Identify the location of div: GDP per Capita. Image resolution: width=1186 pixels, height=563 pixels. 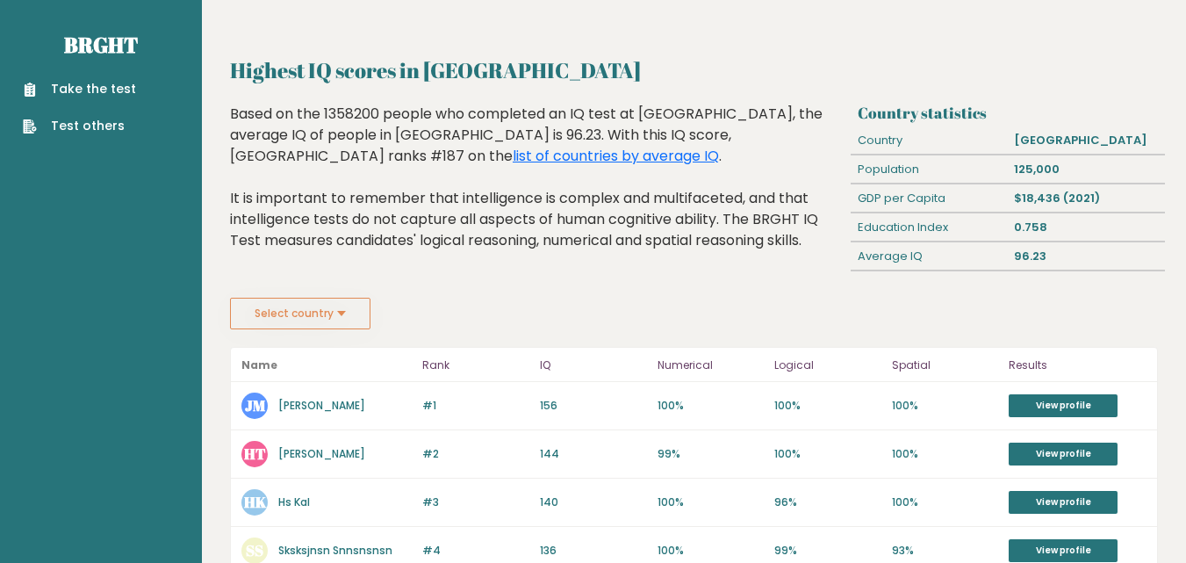
(929, 198).